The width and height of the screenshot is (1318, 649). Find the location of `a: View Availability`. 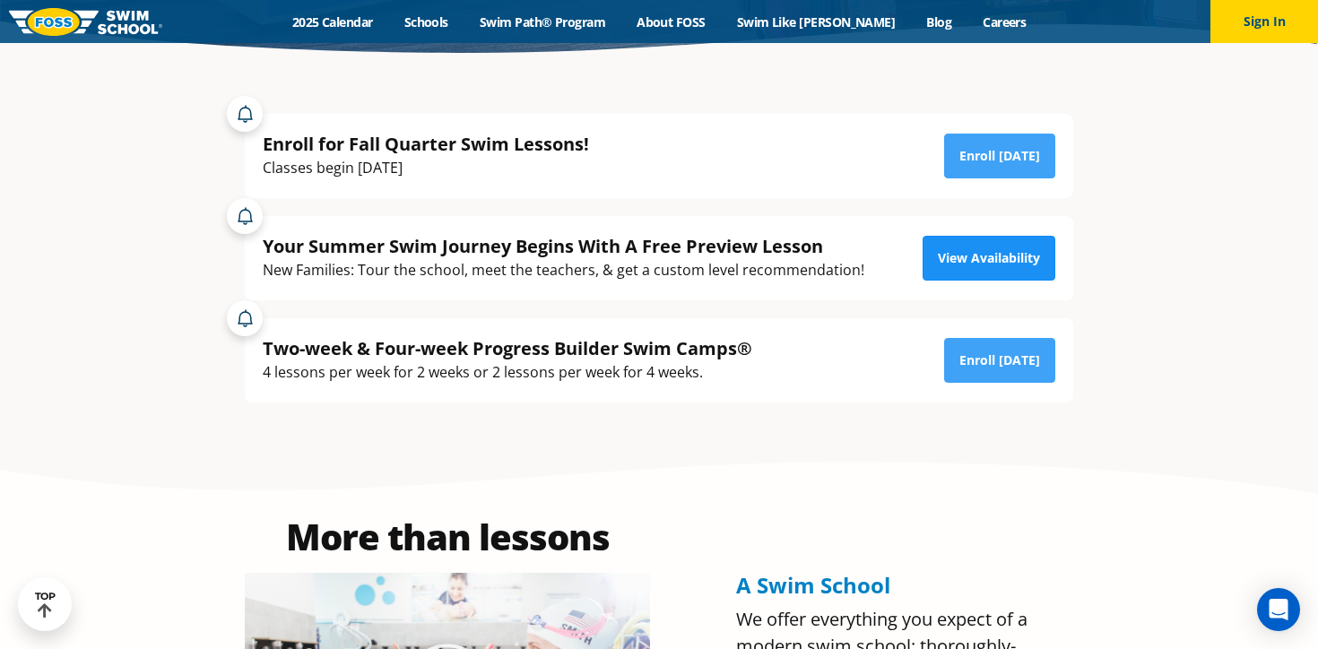

a: View Availability is located at coordinates (989, 258).